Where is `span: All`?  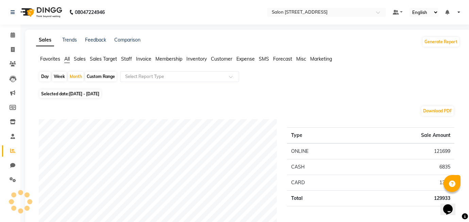 span: All is located at coordinates (67, 59).